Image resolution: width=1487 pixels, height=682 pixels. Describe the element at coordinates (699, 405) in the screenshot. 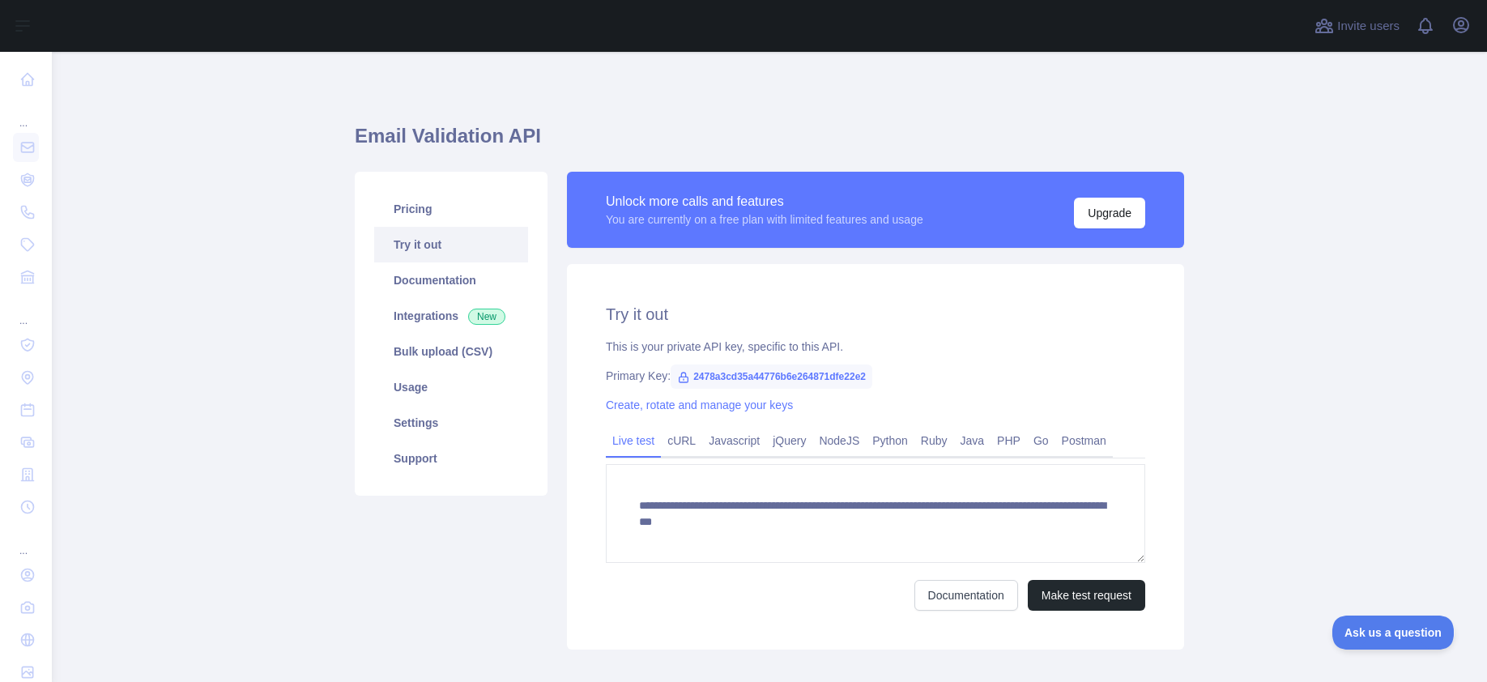

I see `a: Create, rotate and manage your keys` at that location.